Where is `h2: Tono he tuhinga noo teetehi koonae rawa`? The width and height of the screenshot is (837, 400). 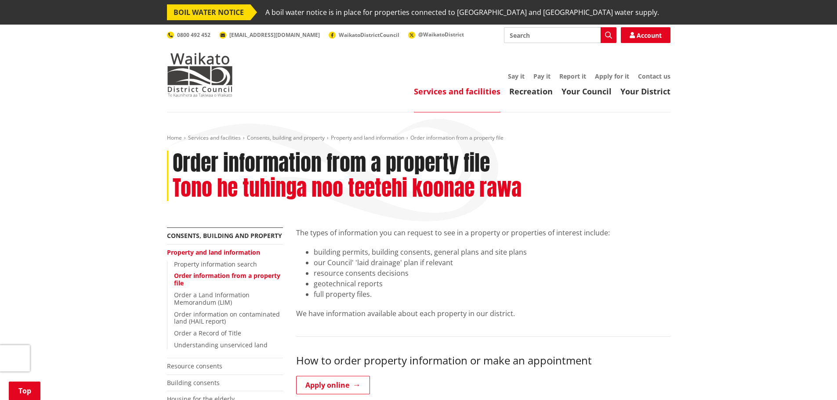
h2: Tono he tuhinga noo teetehi koonae rawa is located at coordinates (347, 188).